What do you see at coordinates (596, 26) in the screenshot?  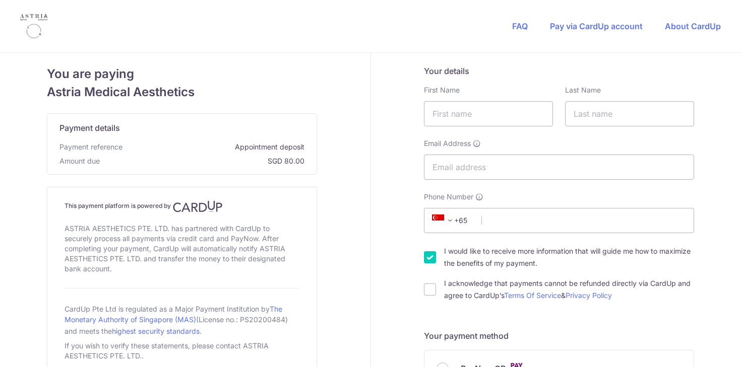 I see `a: Pay via CardUp account` at bounding box center [596, 26].